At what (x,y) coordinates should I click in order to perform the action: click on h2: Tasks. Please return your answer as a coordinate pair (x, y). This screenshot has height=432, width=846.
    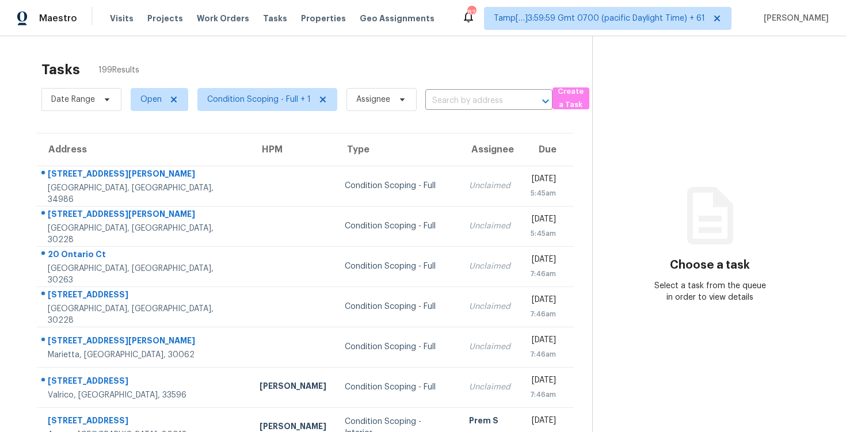
    Looking at the image, I should click on (60, 70).